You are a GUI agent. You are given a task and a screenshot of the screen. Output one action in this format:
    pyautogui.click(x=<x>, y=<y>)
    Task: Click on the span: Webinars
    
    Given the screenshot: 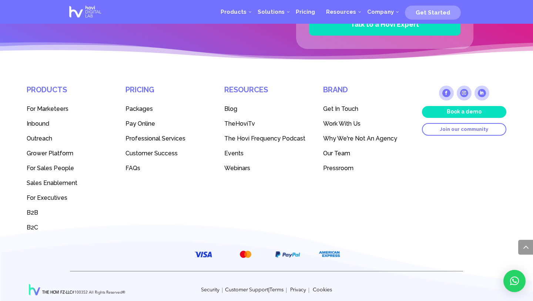 What is the action you would take?
    pyautogui.click(x=237, y=168)
    